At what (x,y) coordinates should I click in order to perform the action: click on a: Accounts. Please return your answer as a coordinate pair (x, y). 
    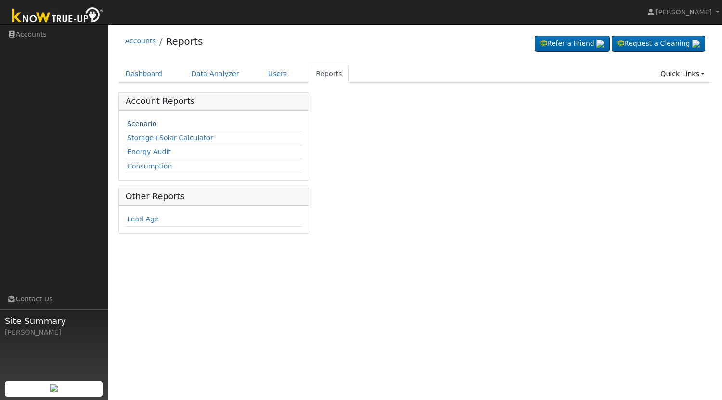
    Looking at the image, I should click on (141, 41).